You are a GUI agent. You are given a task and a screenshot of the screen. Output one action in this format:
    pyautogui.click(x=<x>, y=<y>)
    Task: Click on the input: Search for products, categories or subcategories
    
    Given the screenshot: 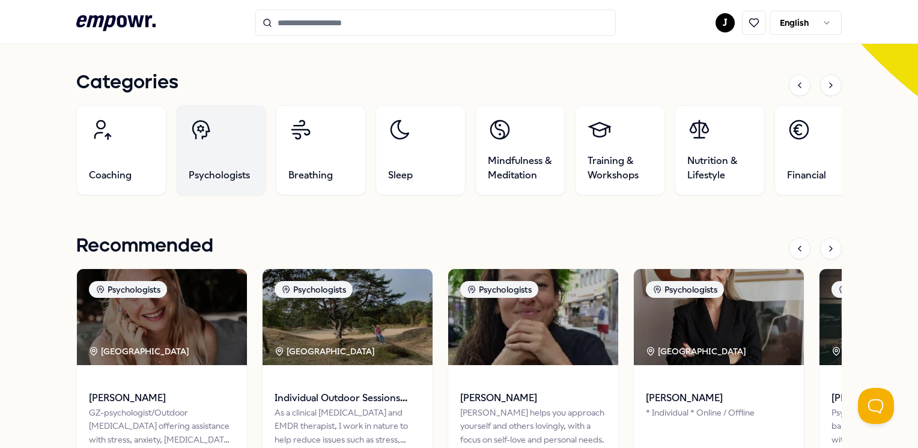 What is the action you would take?
    pyautogui.click(x=436, y=23)
    